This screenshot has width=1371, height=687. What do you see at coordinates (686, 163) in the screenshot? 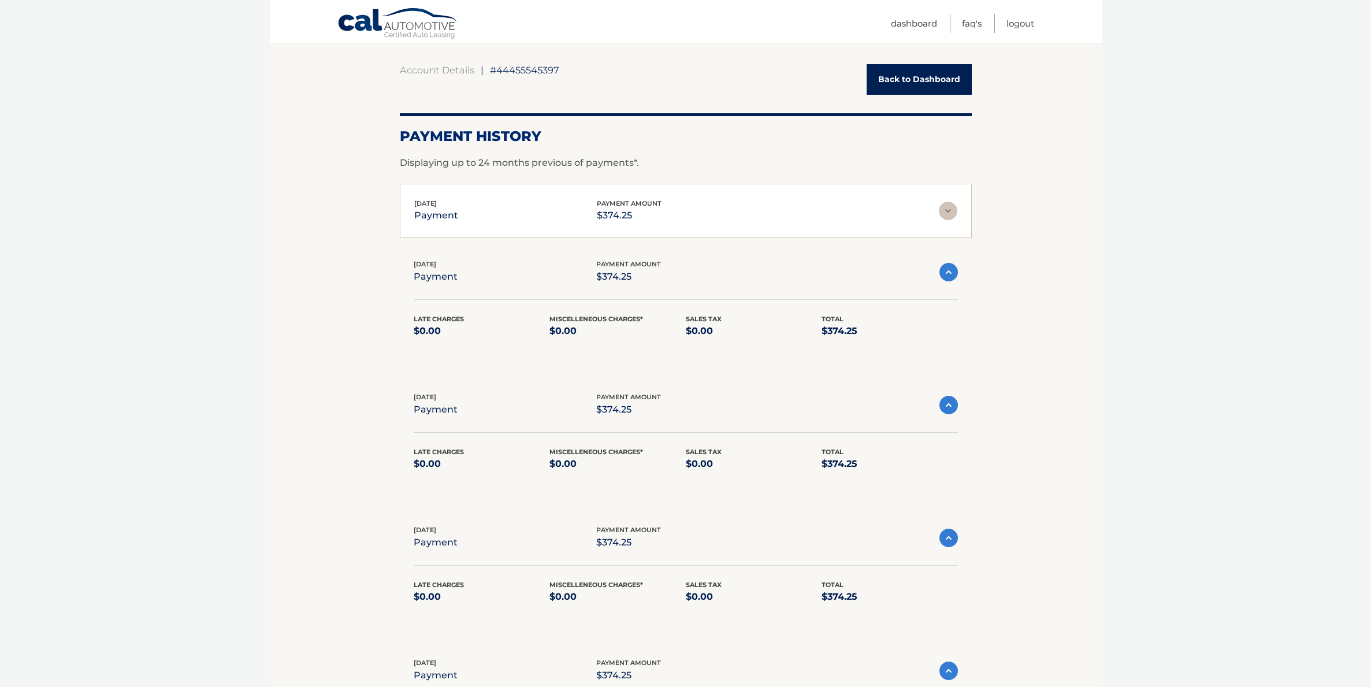
I see `p: Displaying up to 24 months previous of payments*.` at bounding box center [686, 163].